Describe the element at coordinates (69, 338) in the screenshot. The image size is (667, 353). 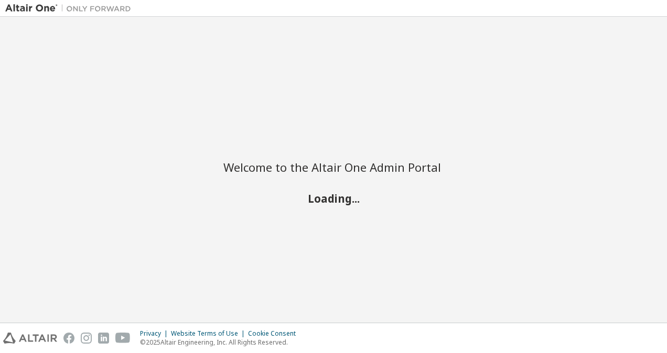
I see `img: facebook.svg` at that location.